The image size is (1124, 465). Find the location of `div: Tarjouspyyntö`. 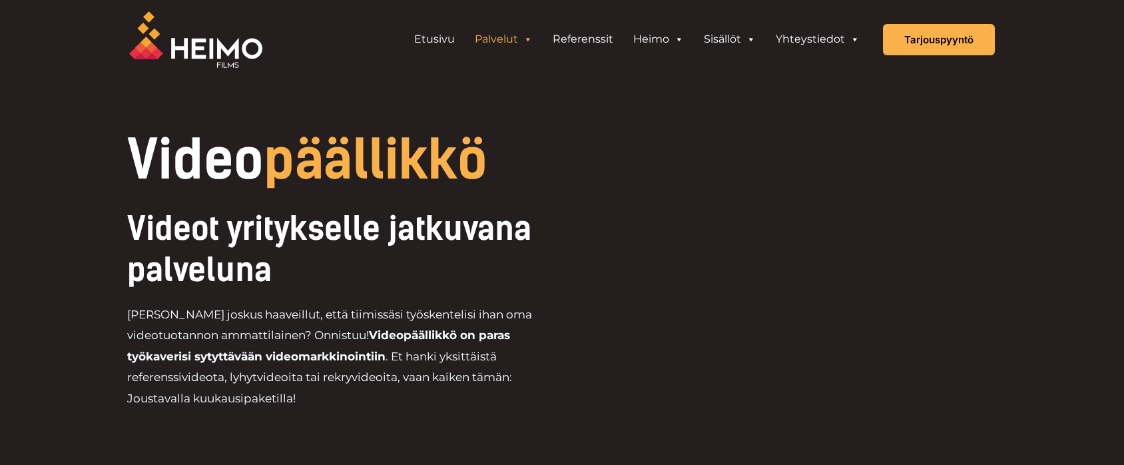

div: Tarjouspyyntö is located at coordinates (939, 39).